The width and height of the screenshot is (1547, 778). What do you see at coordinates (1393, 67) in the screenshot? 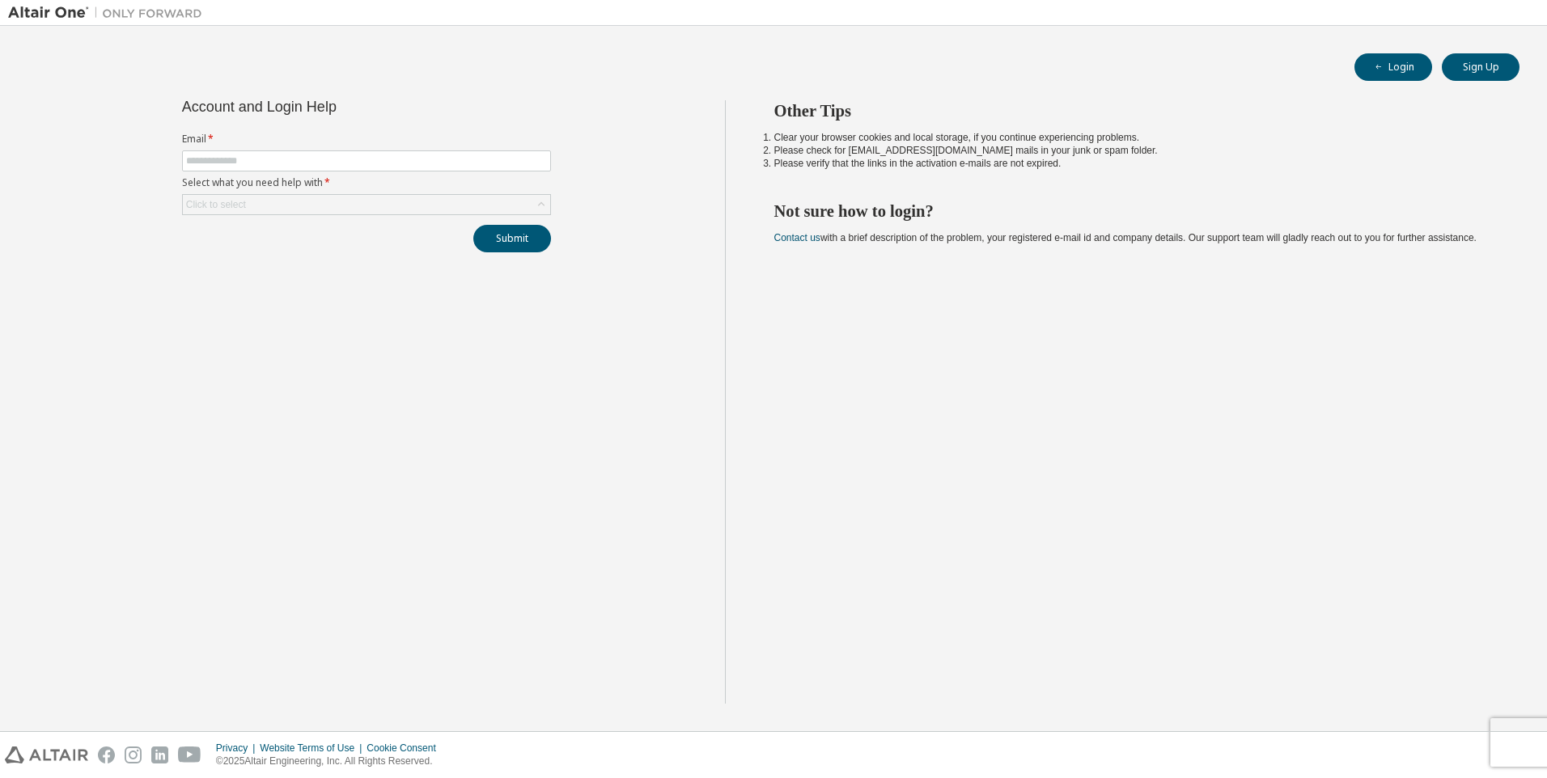
I see `button: Login` at bounding box center [1393, 67].